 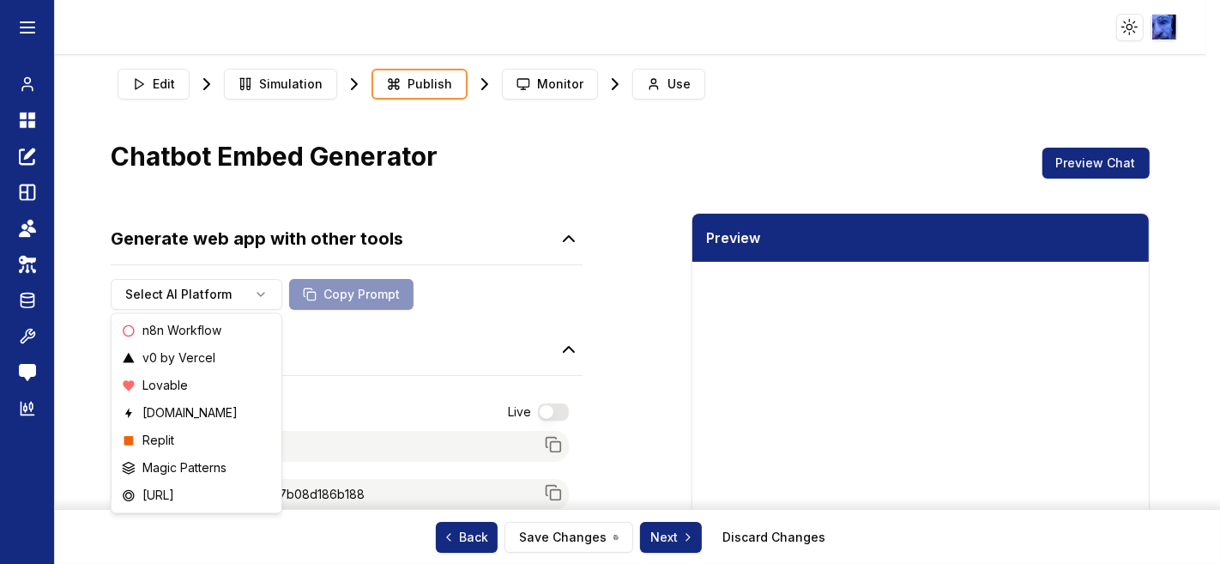 I want to click on span: Replit, so click(x=158, y=440).